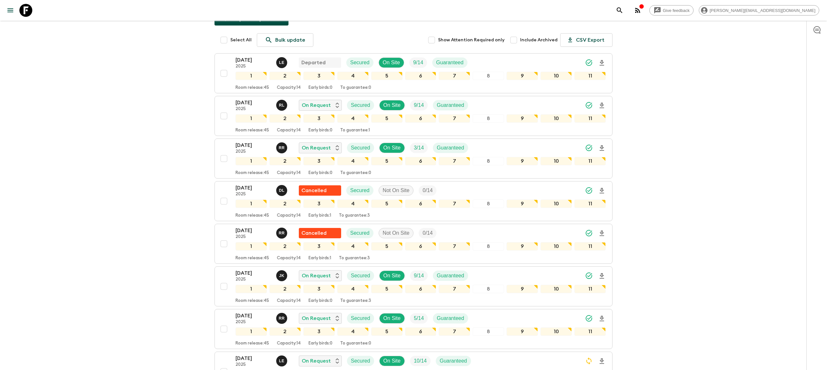 The image size is (827, 370). Describe the element at coordinates (392, 148) in the screenshot. I see `div: On Site` at that location.